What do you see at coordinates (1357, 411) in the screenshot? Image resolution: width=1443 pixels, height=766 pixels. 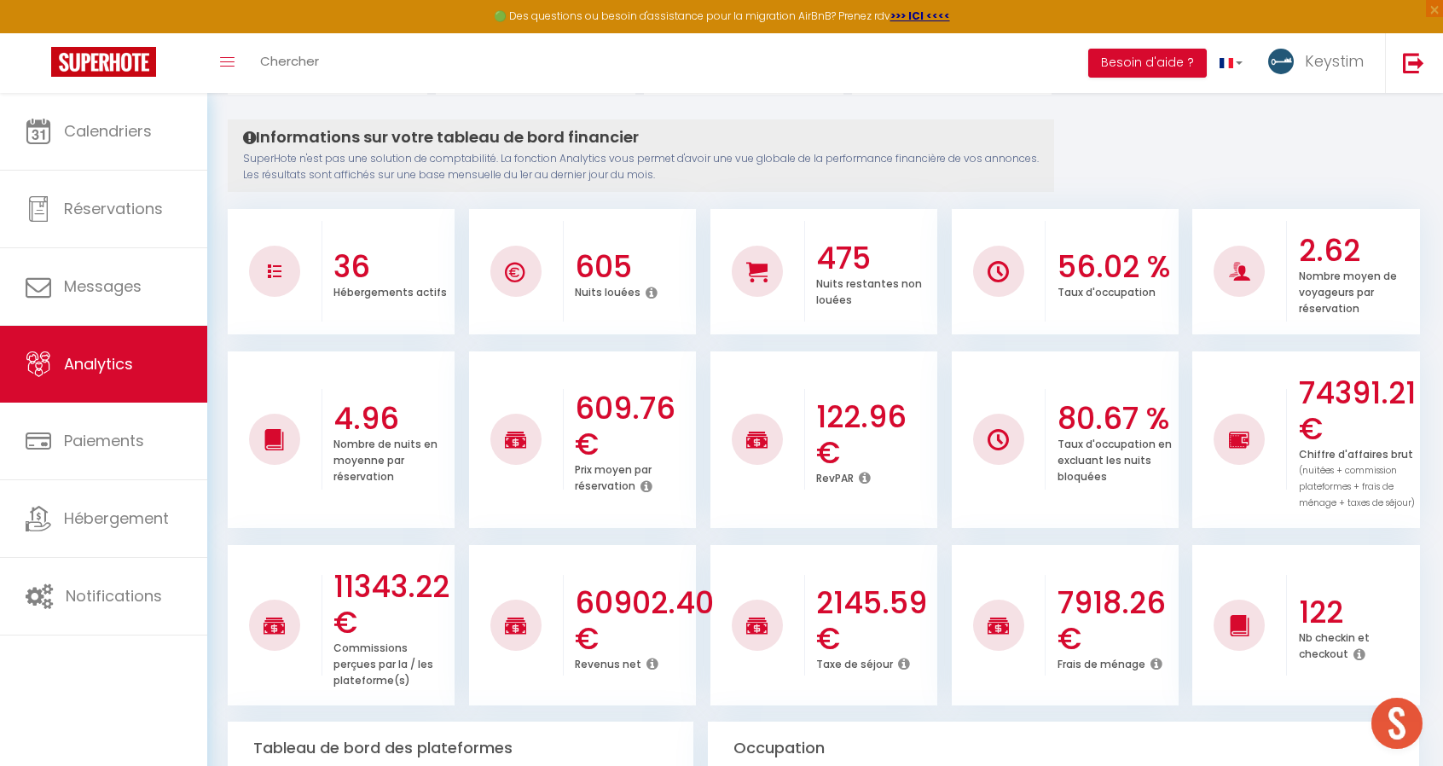 I see `h3: 74391.21 €` at bounding box center [1357, 411].